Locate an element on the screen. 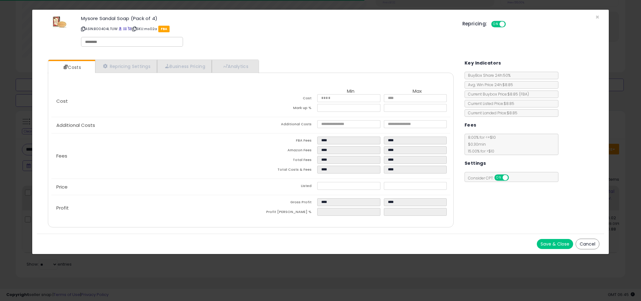 This screenshot has height=301, width=641. td: Listed is located at coordinates (284, 186).